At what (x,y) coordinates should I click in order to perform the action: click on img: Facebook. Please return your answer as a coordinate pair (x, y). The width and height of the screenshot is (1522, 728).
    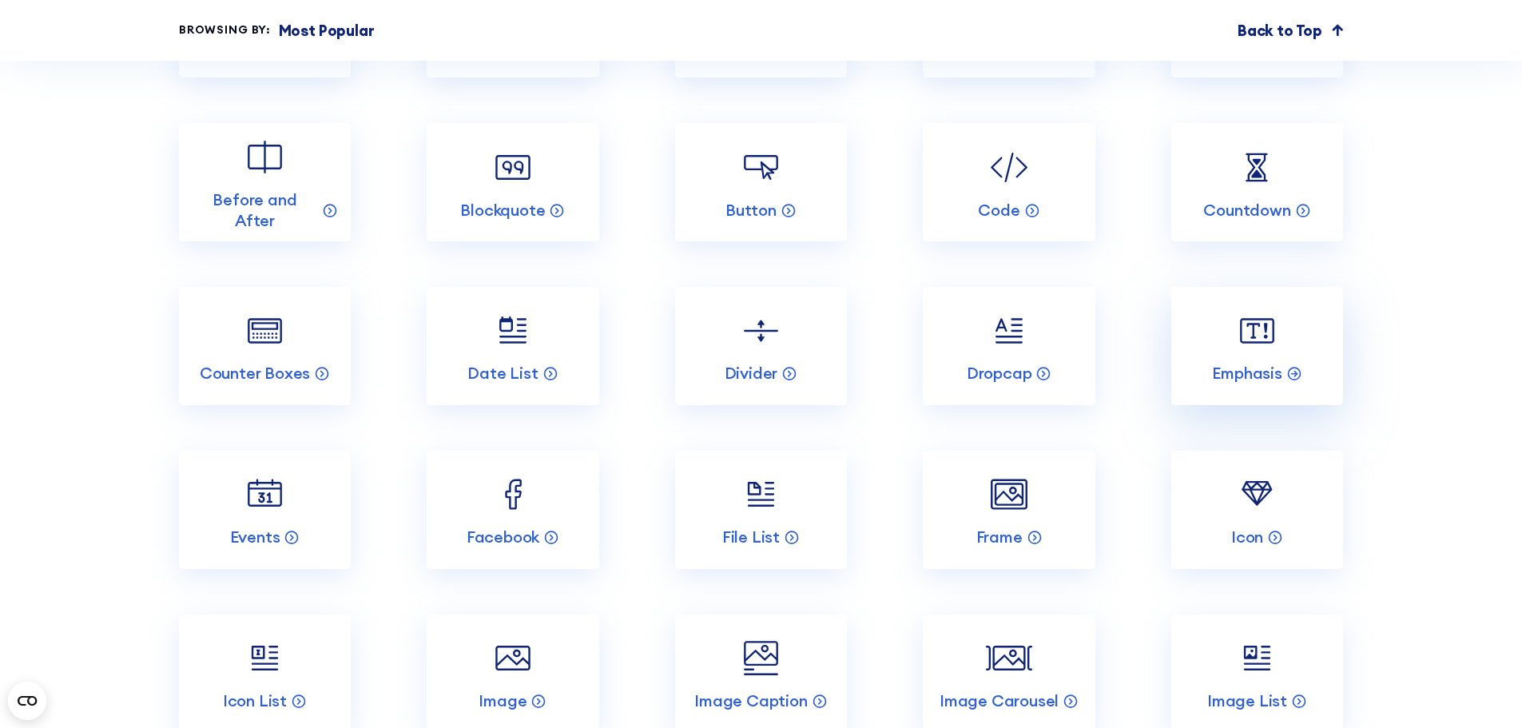
    Looking at the image, I should click on (512, 494).